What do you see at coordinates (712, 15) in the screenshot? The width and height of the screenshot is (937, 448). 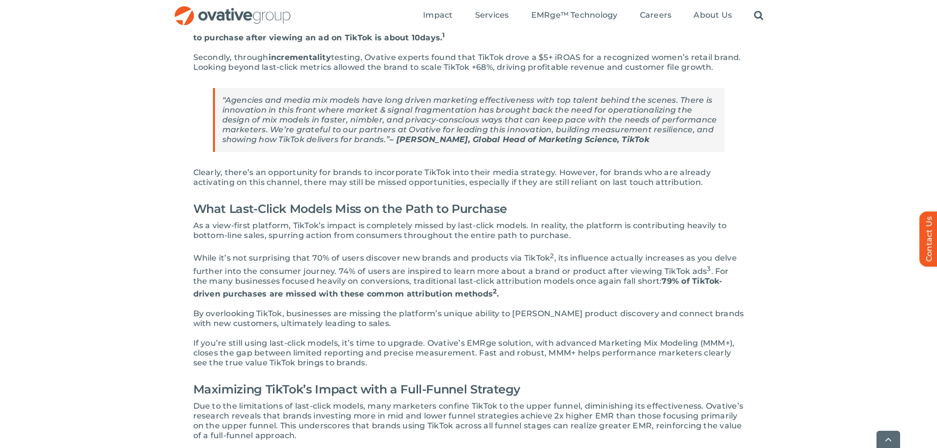 I see `span: About Us` at bounding box center [712, 15].